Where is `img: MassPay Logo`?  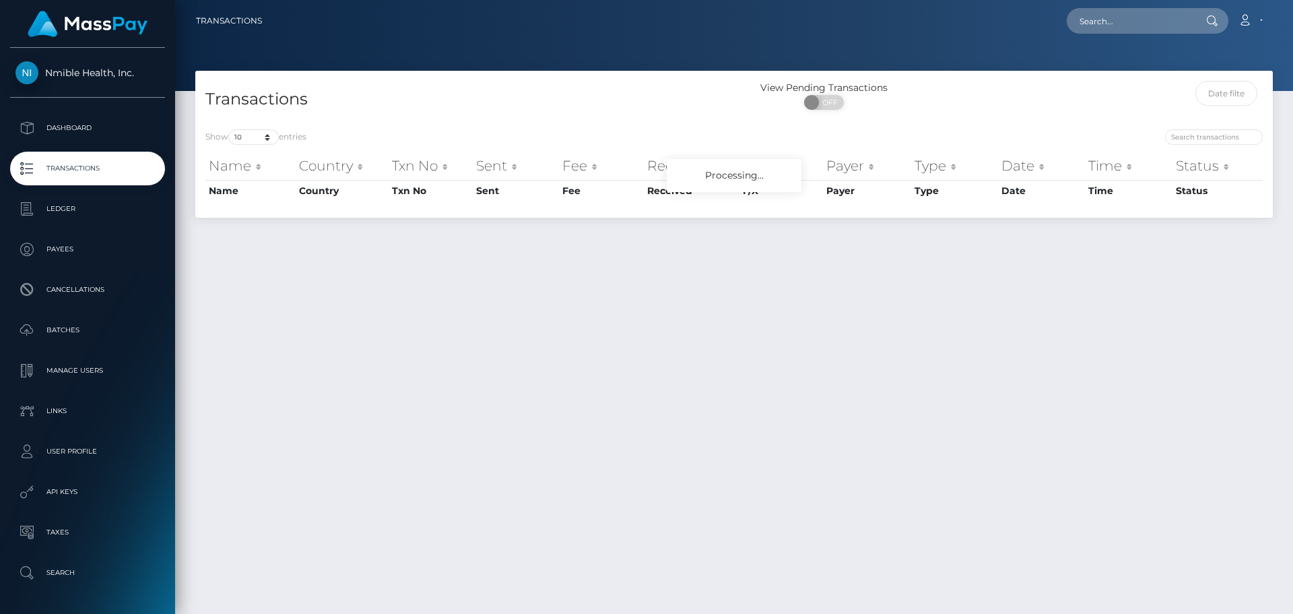 img: MassPay Logo is located at coordinates (88, 24).